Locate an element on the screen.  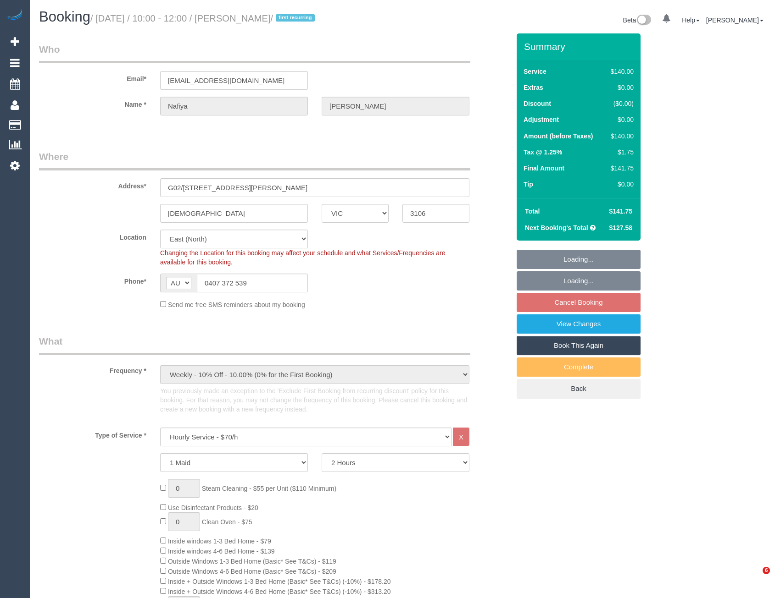
span: Inside windows 1-3 Bed Home - $79 is located at coordinates (219, 542).